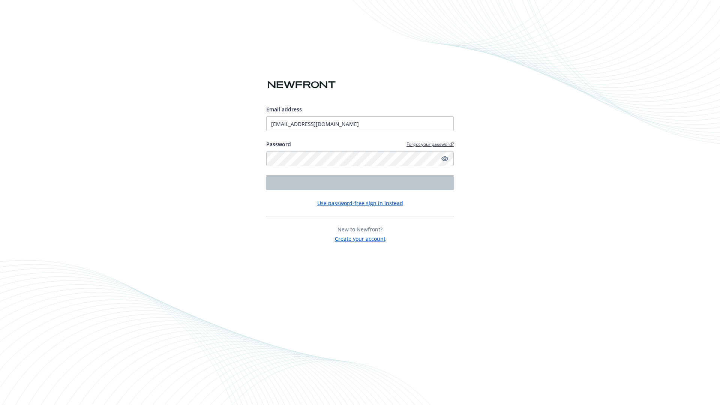  What do you see at coordinates (445, 159) in the screenshot?
I see `a: Show password` at bounding box center [445, 159].